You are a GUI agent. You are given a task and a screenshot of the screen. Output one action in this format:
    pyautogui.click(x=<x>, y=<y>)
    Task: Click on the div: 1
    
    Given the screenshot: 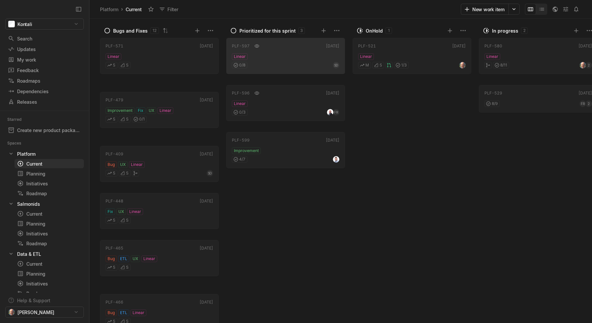 What is the action you would take?
    pyautogui.click(x=389, y=31)
    